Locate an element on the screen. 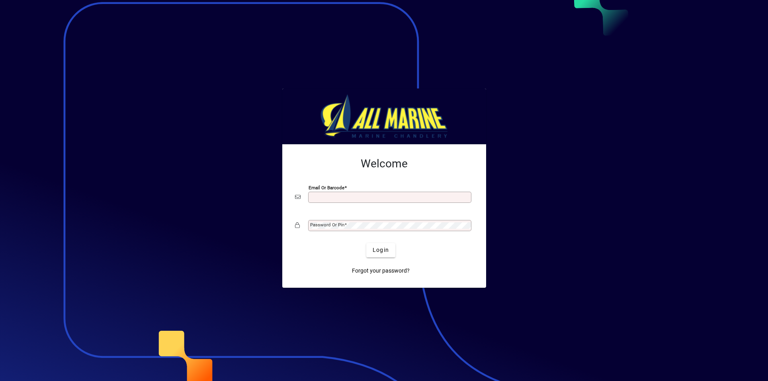  mat-label: Email or Barcode is located at coordinates (327, 187).